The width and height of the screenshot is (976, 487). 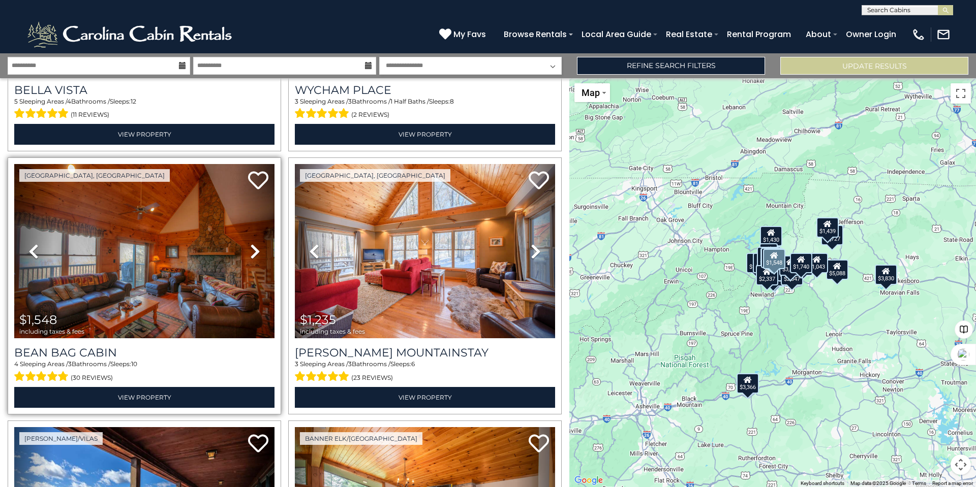 What do you see at coordinates (144, 90) in the screenshot?
I see `a: Bella Vista` at bounding box center [144, 90].